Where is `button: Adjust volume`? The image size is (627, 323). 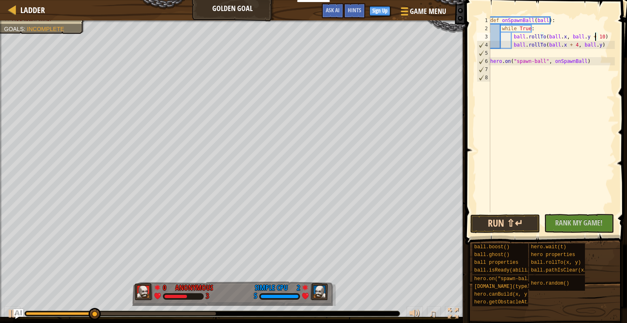
button: Adjust volume is located at coordinates (415, 314).